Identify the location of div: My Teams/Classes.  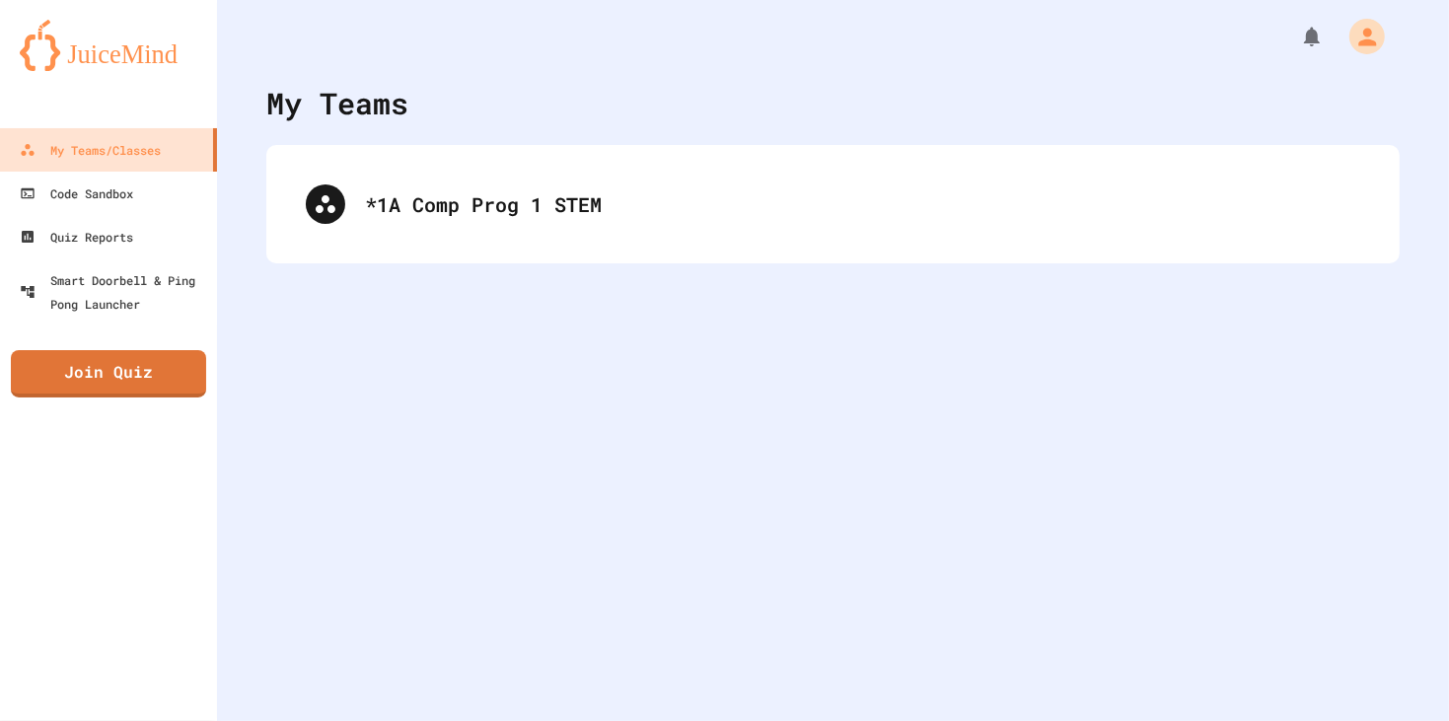
(90, 150).